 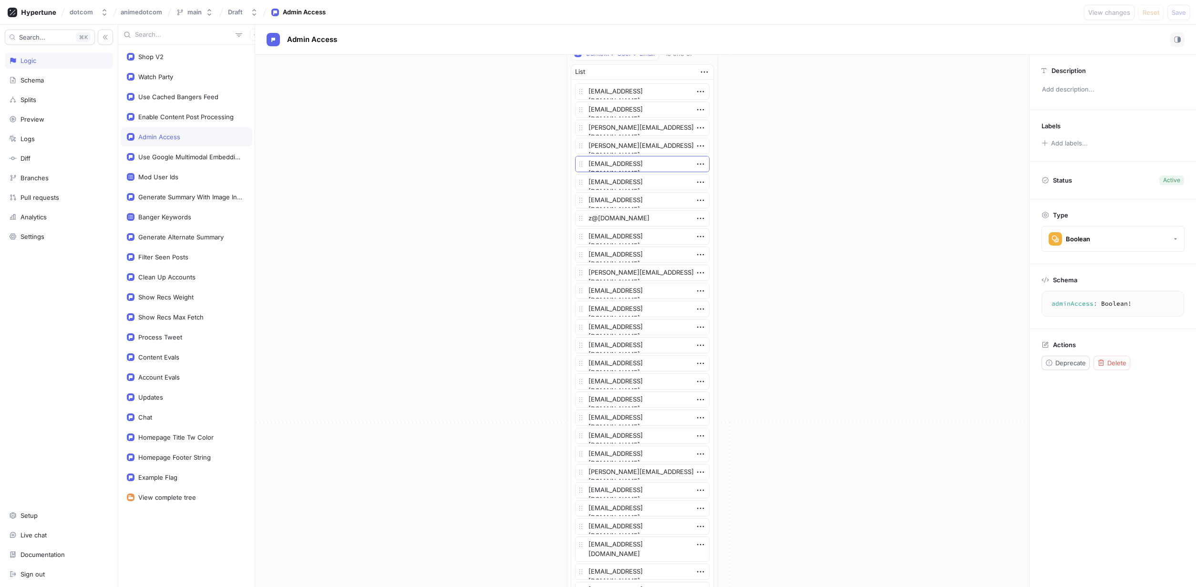 I want to click on p: Type, so click(x=1061, y=215).